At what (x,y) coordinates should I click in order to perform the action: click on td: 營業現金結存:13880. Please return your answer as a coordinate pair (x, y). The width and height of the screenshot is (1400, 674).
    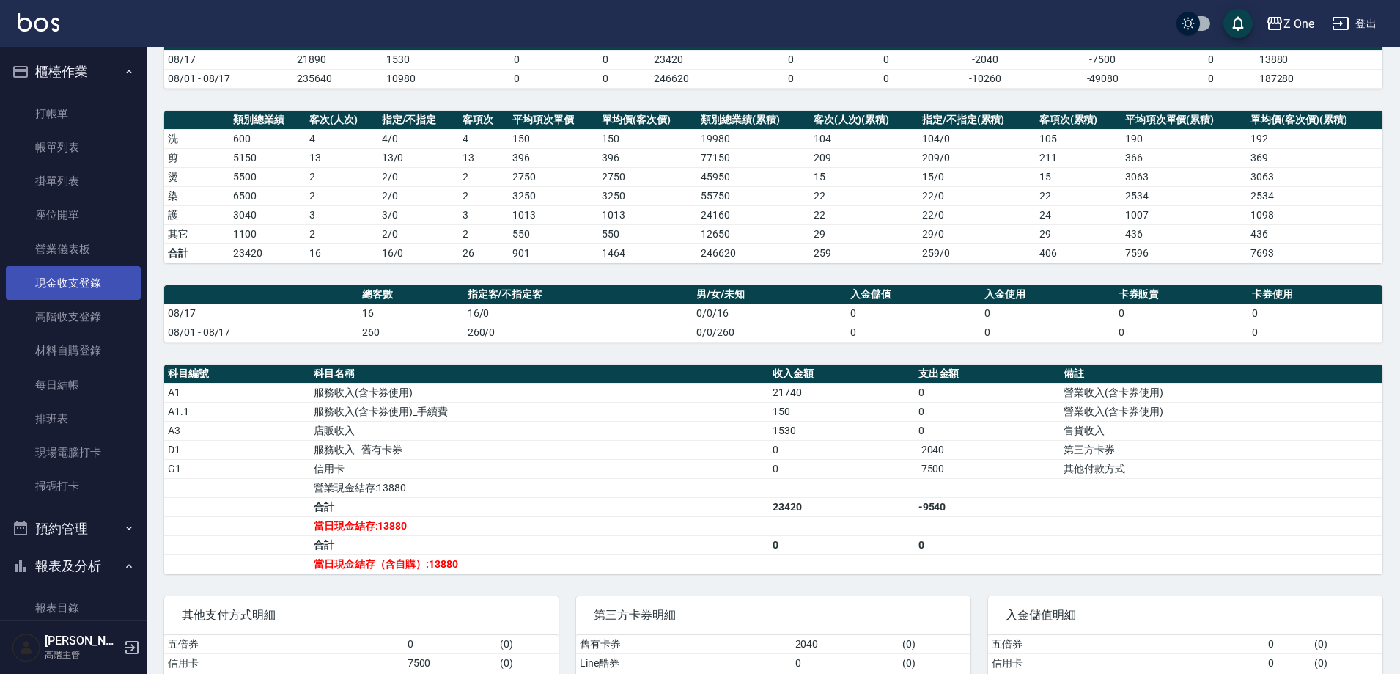
    Looking at the image, I should click on (540, 488).